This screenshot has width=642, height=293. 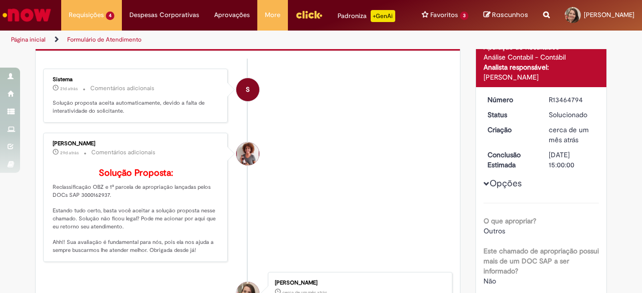 I want to click on div: Padroniza, so click(x=366, y=16).